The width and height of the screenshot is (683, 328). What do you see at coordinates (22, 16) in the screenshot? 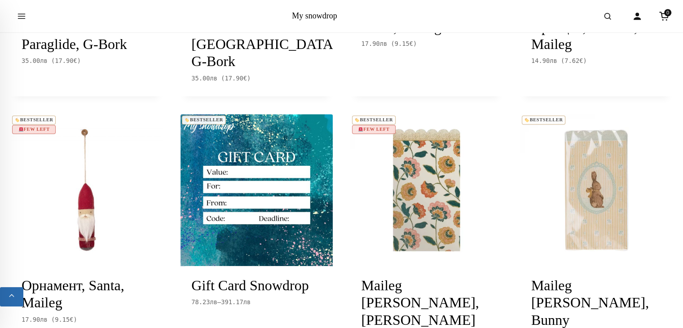
I see `button: Open menu` at bounding box center [22, 16].